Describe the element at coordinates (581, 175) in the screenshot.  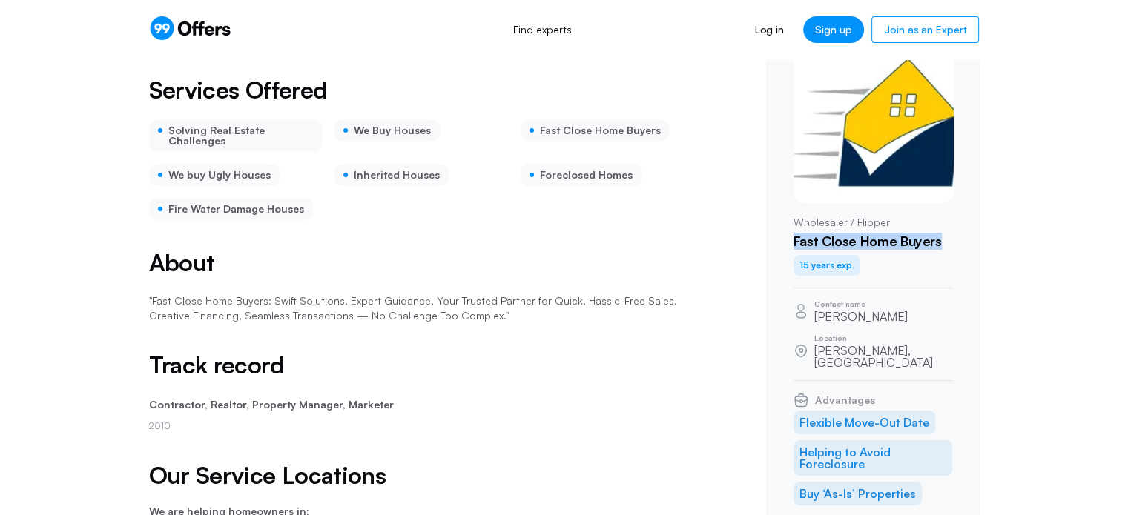
I see `div: Foreclosed Homes` at that location.